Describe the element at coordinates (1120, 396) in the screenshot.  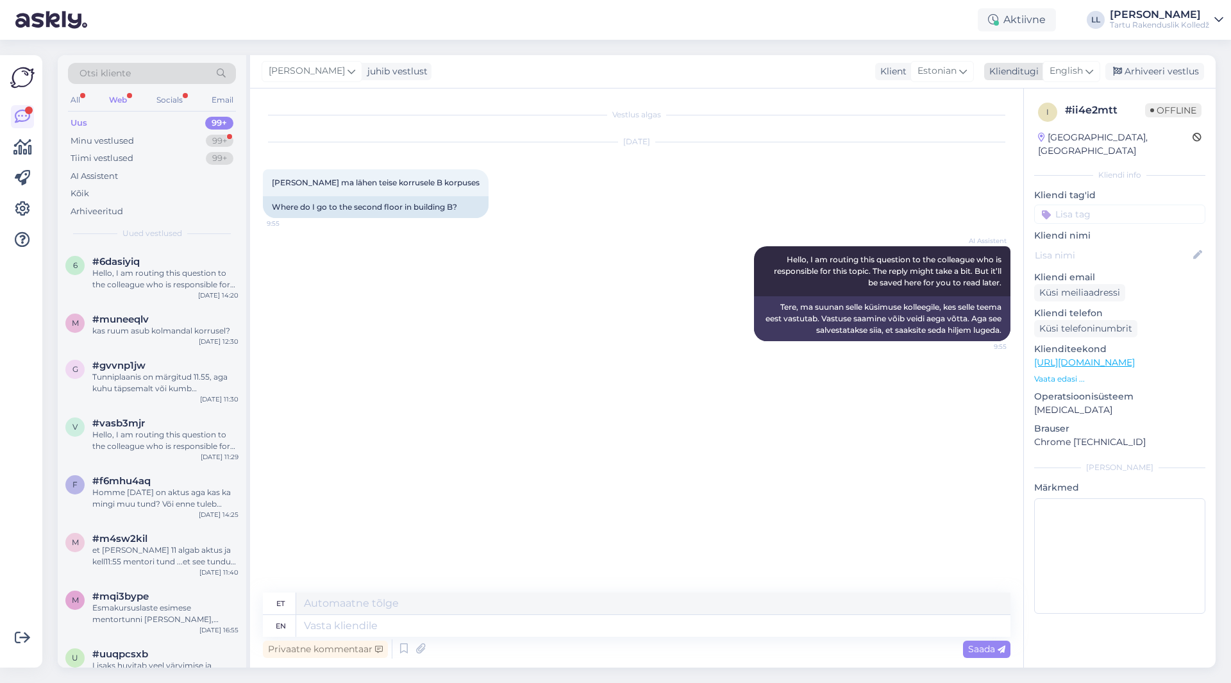
I see `p: Operatsioonisüsteem` at that location.